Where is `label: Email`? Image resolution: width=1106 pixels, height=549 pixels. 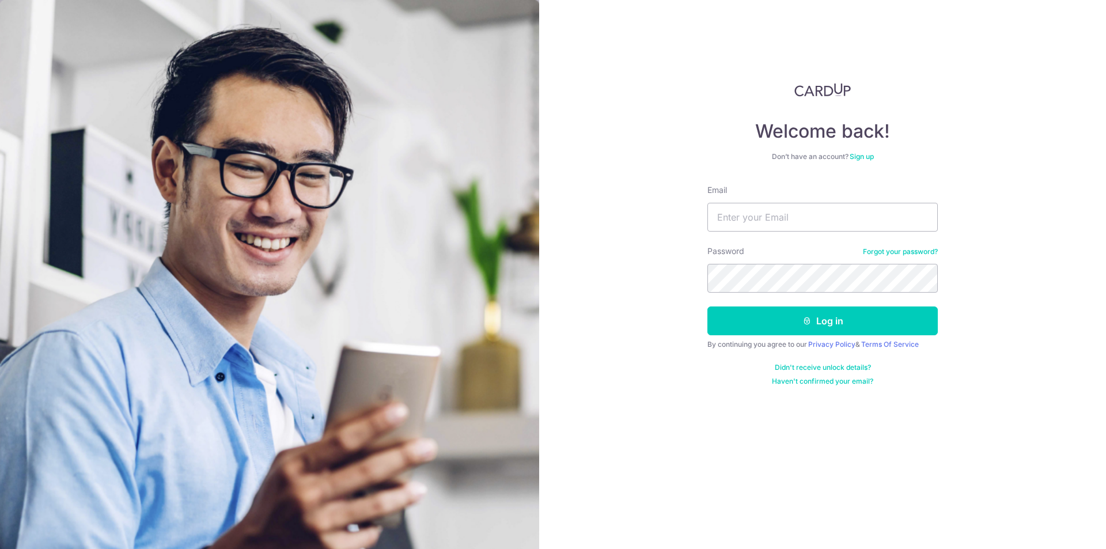 label: Email is located at coordinates (717, 190).